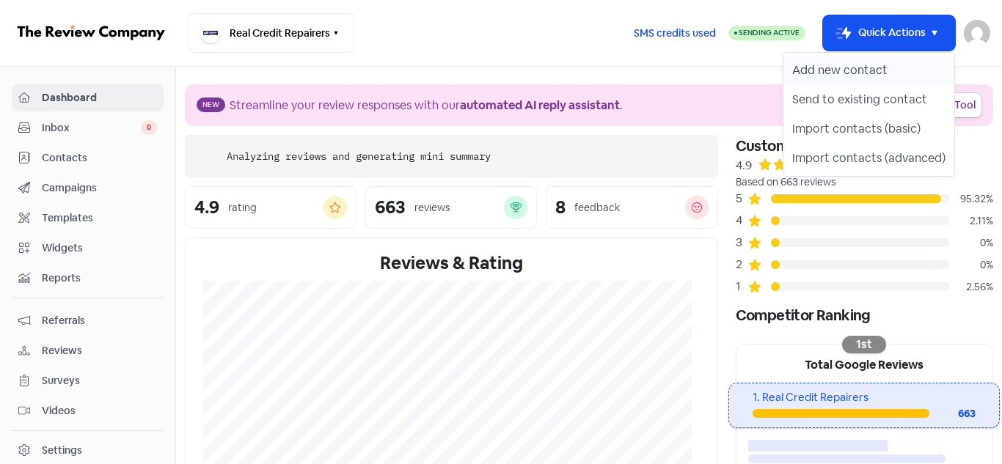 Image resolution: width=1002 pixels, height=464 pixels. I want to click on div: 1, so click(742, 287).